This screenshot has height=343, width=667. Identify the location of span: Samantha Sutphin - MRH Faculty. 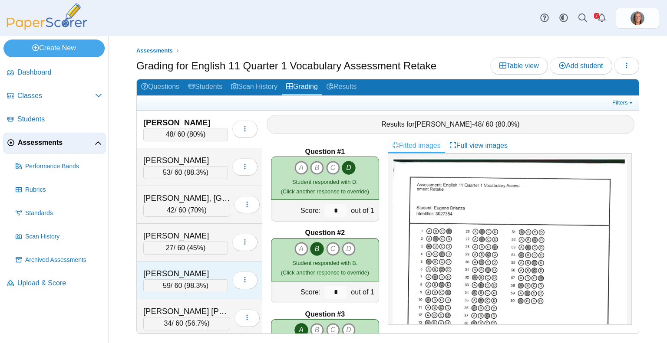
(637, 18).